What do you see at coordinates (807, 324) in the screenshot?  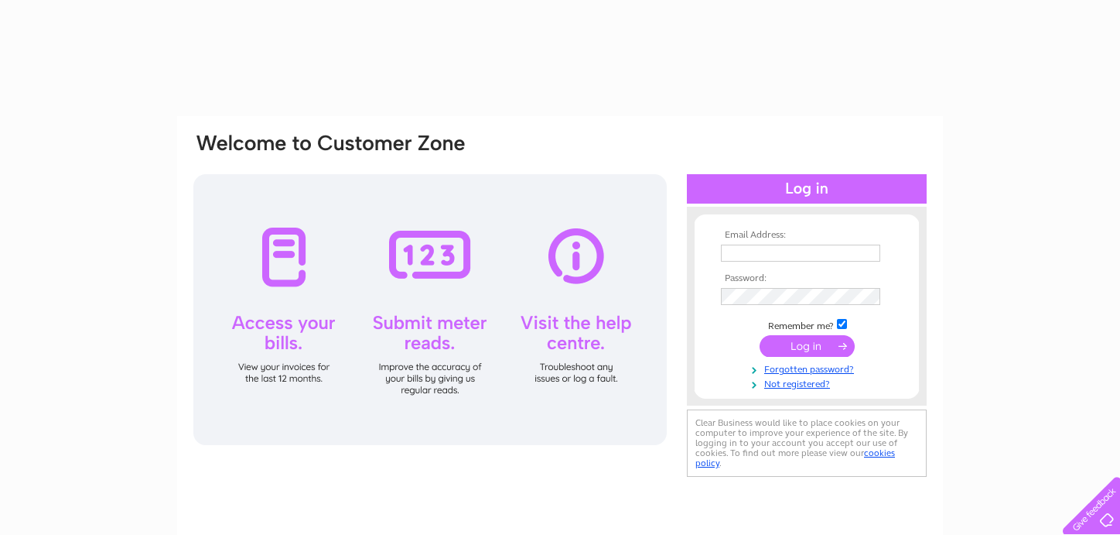 I see `td: Remember me?` at bounding box center [807, 324].